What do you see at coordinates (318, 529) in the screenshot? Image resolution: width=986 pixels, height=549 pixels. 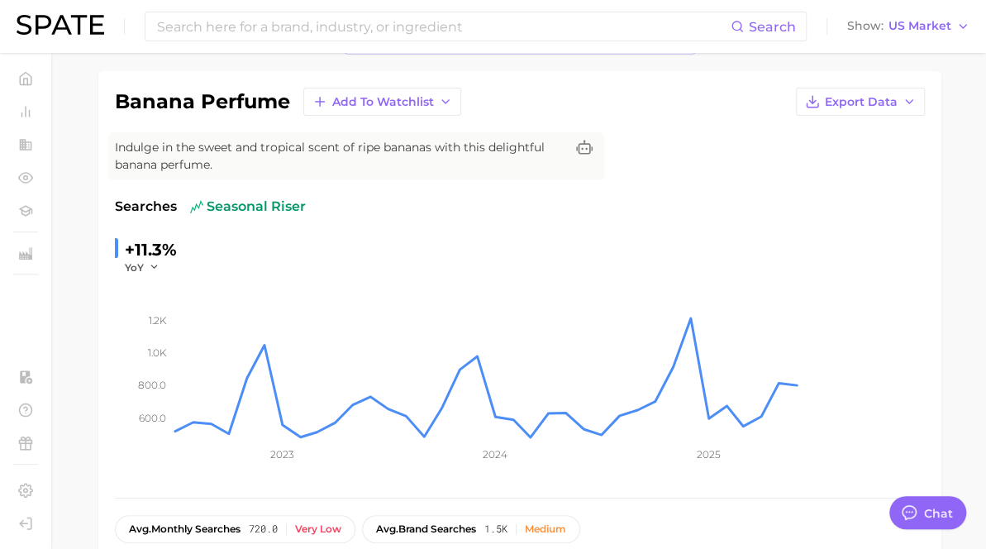 I see `div: Very low` at bounding box center [318, 529].